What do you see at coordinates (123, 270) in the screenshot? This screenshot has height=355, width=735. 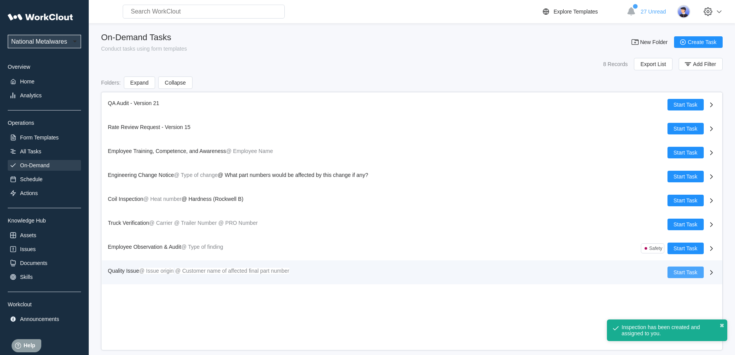 I see `span: Quality Issue` at bounding box center [123, 270].